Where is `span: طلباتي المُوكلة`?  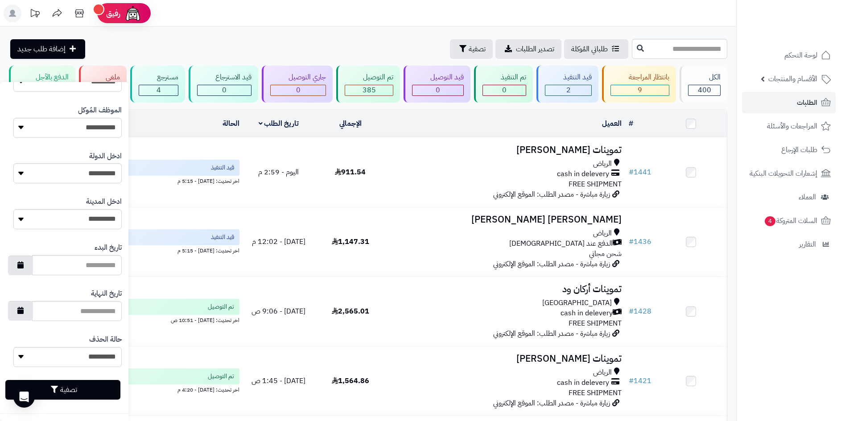 span: طلباتي المُوكلة is located at coordinates (590, 49).